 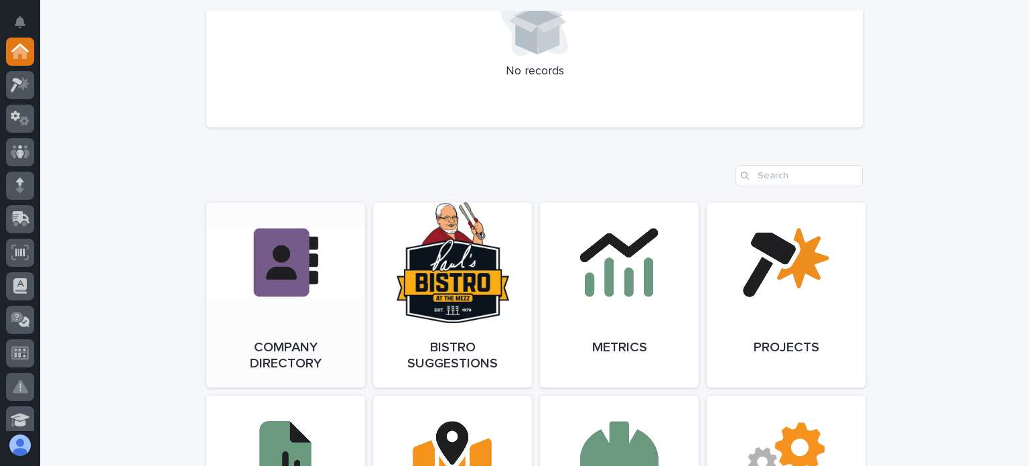 I want to click on a: Company Directory, so click(x=285, y=295).